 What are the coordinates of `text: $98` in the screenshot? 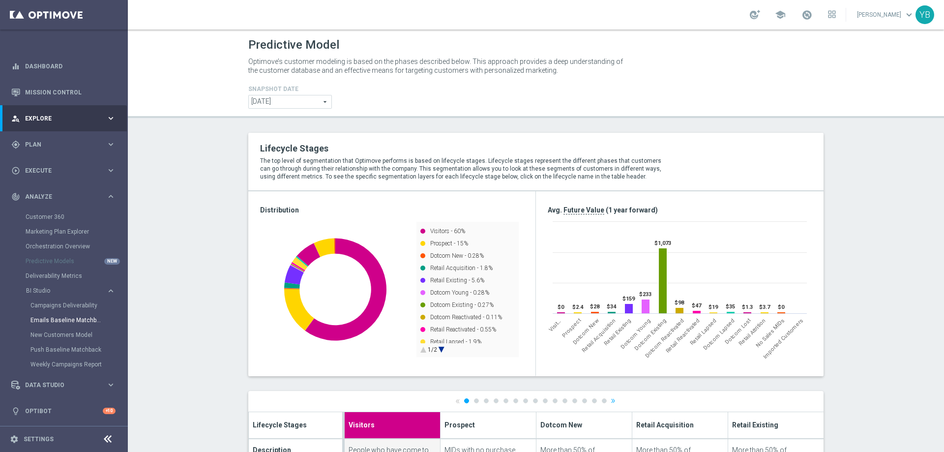 It's located at (679, 302).